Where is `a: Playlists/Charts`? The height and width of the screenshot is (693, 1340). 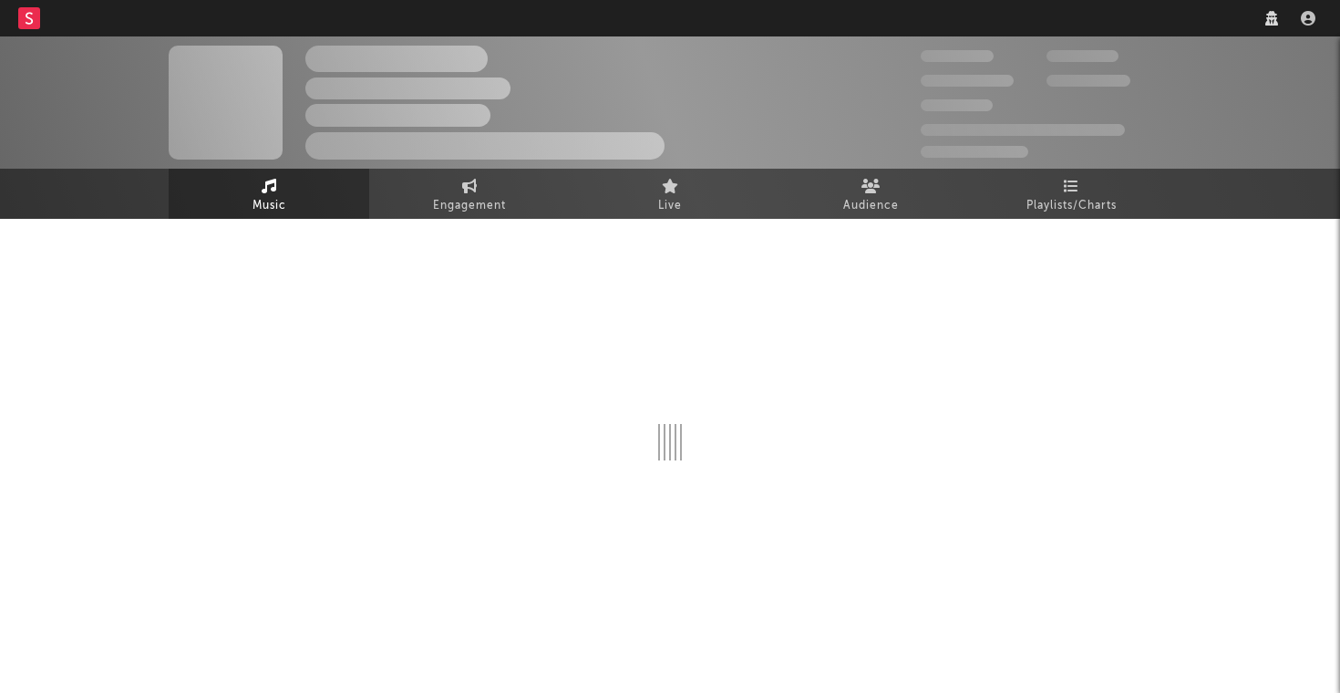 a: Playlists/Charts is located at coordinates (1071, 193).